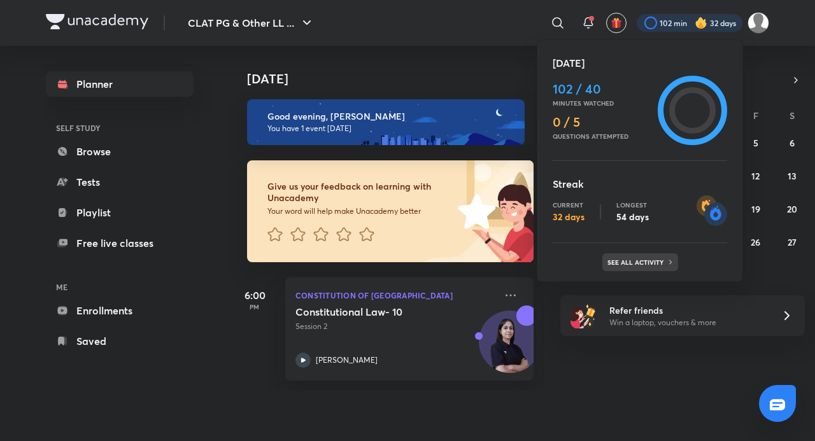 Image resolution: width=815 pixels, height=441 pixels. What do you see at coordinates (602, 136) in the screenshot?
I see `p: Questions attempted` at bounding box center [602, 136].